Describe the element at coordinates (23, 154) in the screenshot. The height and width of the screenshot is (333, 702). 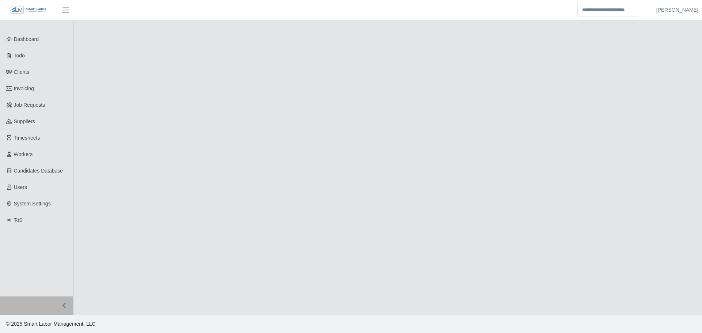
I see `span: Workers` at that location.